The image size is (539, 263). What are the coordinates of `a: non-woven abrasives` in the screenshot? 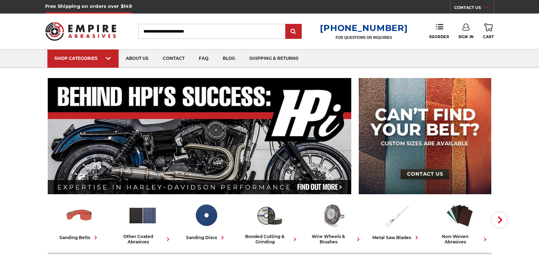 It's located at (460, 222).